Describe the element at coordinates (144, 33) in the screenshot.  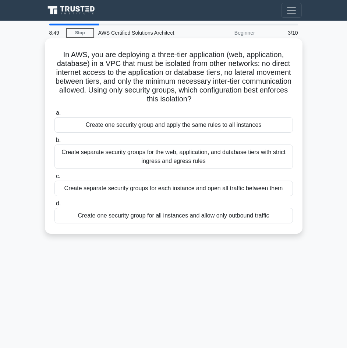
I see `div: AWS Certified Solutions Architect` at that location.